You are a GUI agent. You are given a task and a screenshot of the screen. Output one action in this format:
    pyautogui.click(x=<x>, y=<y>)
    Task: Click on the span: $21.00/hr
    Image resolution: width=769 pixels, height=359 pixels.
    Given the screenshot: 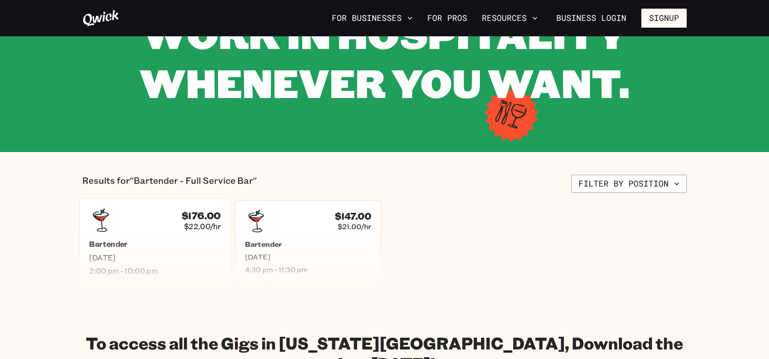 What is the action you would take?
    pyautogui.click(x=354, y=227)
    